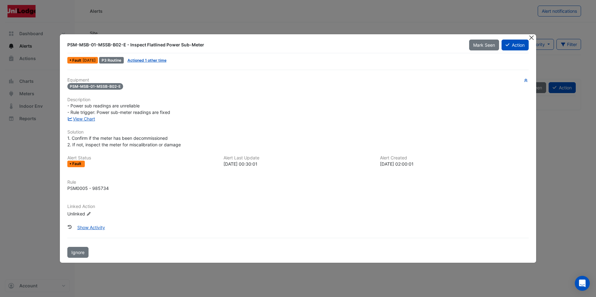 This screenshot has height=297, width=596. I want to click on span: Mark Seen, so click(484, 45).